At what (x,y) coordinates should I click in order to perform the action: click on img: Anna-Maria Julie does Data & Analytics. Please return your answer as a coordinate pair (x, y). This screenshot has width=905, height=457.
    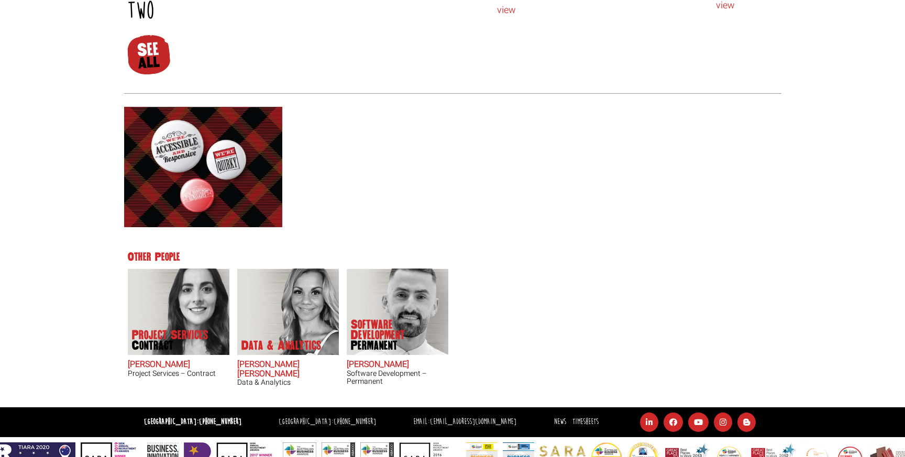
    Looking at the image, I should click on (288, 311).